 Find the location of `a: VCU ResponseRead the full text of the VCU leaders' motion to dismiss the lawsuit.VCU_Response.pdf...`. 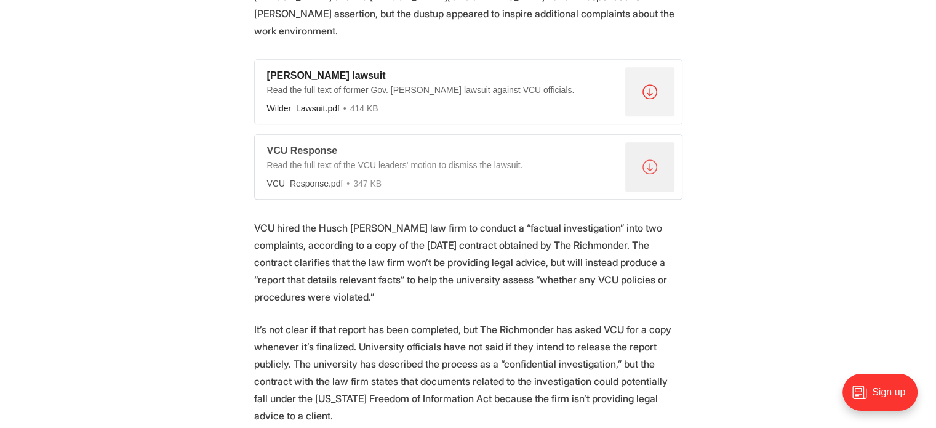

a: VCU ResponseRead the full text of the VCU leaders' motion to dismiss the lawsuit.VCU_Response.pdf... is located at coordinates (468, 167).